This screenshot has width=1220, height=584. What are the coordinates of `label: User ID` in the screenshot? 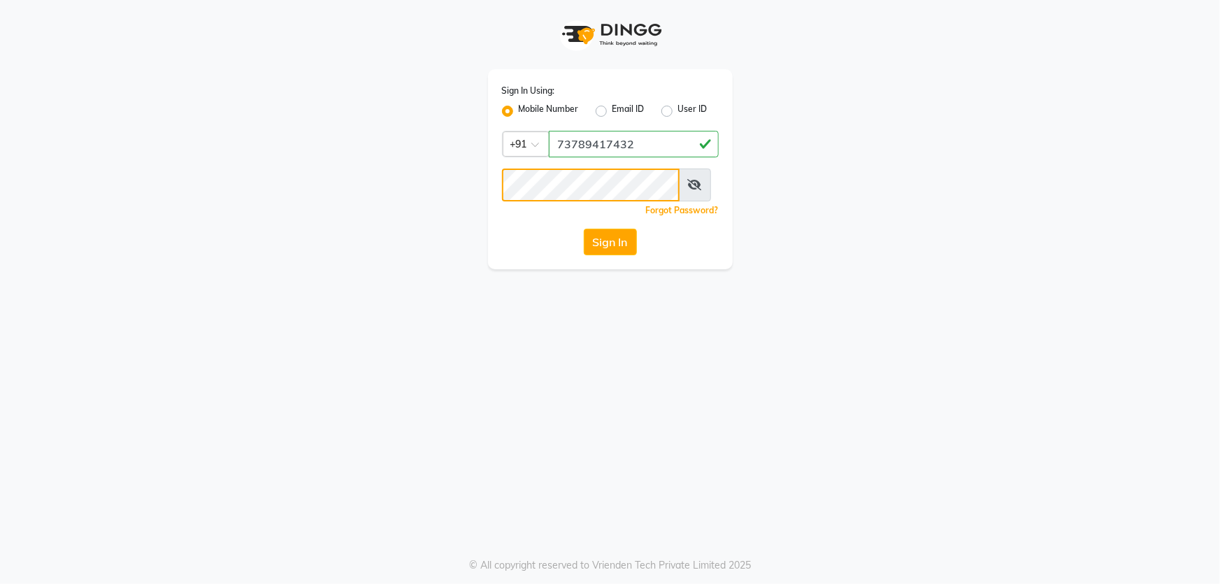 It's located at (693, 111).